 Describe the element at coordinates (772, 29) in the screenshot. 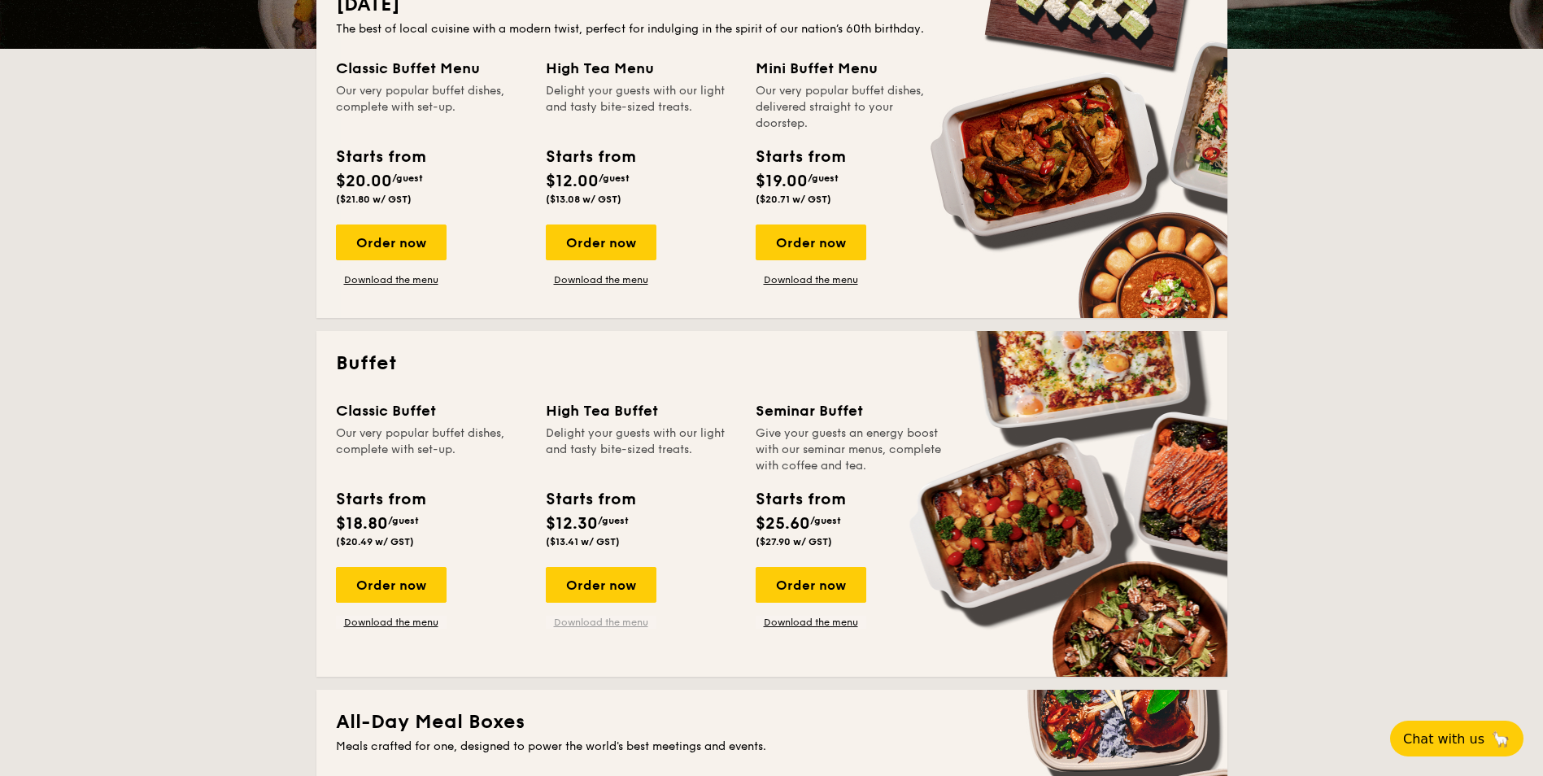

I see `div: The best of local cuisine with a modern twist, perfect for indulging in the spirit of our nation’...` at that location.